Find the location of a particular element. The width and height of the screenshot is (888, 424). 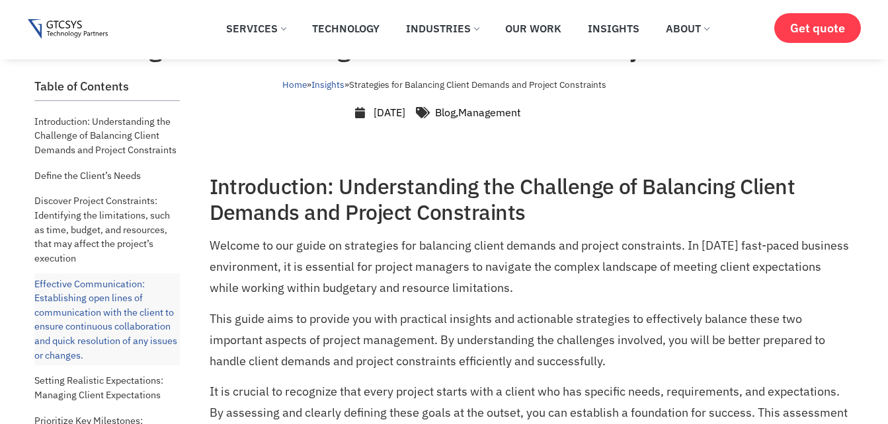

img: Gtcsys logo is located at coordinates (67, 29).